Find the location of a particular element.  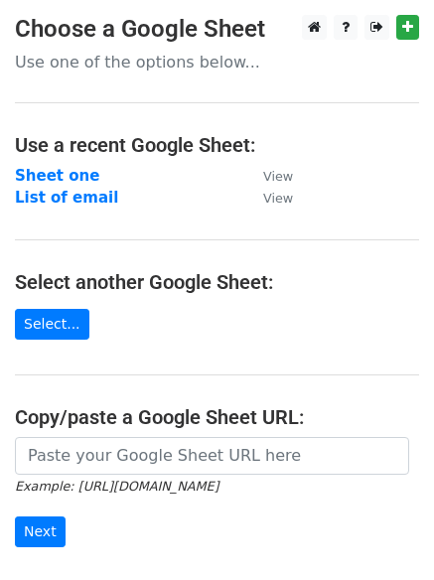

p: Use one of the options below... is located at coordinates (216, 62).